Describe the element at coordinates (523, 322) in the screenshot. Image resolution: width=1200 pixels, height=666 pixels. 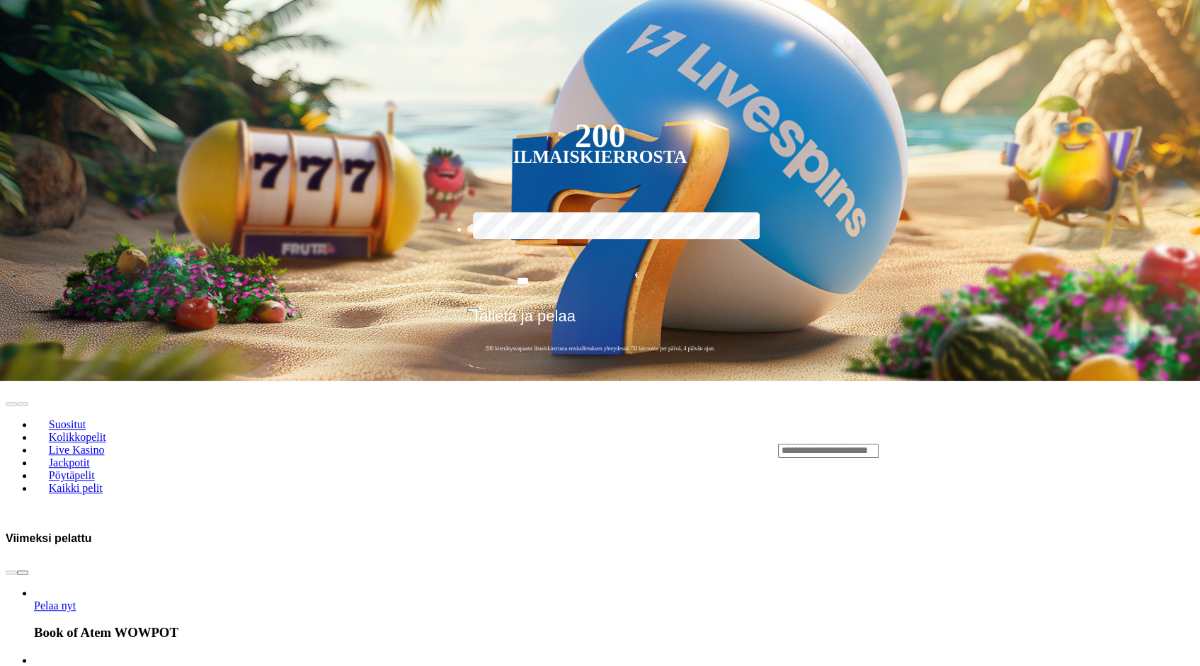
I see `span: Talleta ja pelaa` at that location.